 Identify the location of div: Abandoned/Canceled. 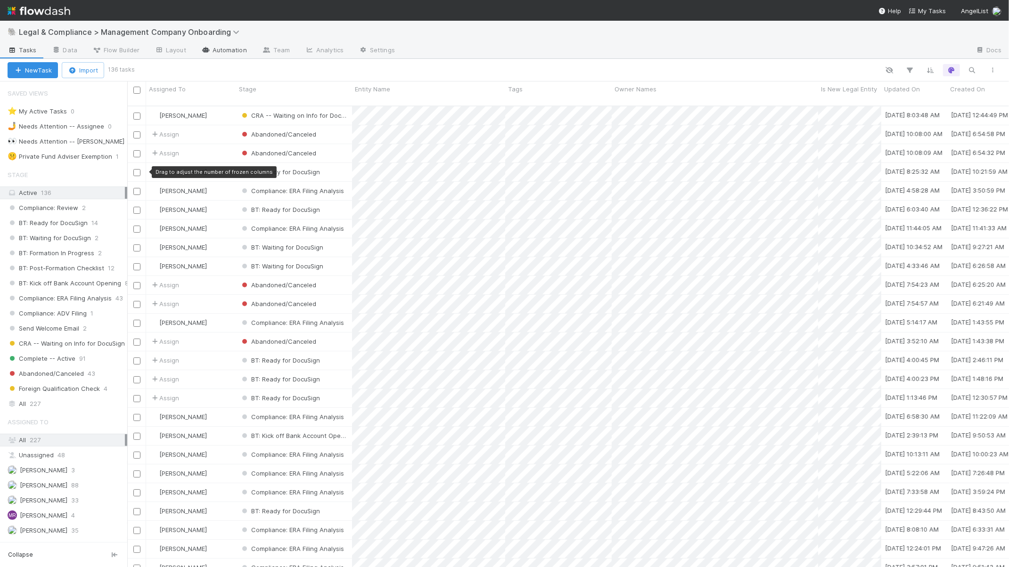
(278, 285).